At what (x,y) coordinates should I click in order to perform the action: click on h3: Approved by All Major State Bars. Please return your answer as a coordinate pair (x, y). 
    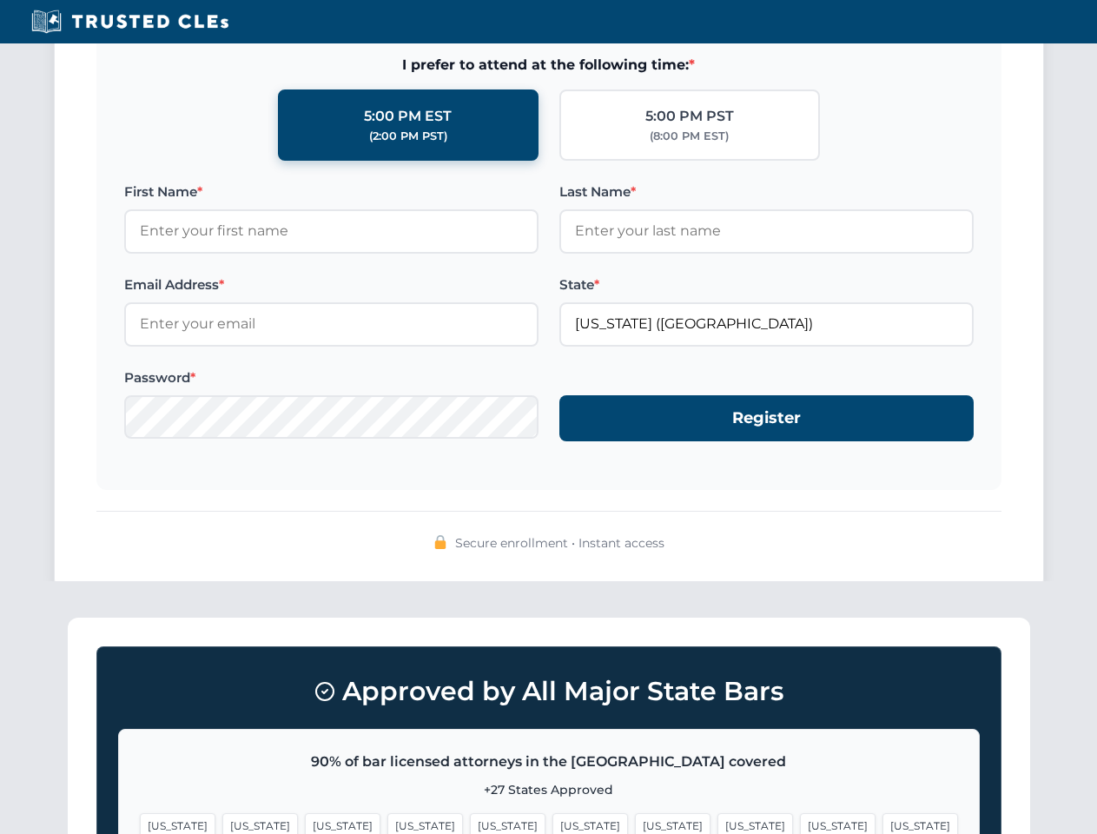
    Looking at the image, I should click on (549, 692).